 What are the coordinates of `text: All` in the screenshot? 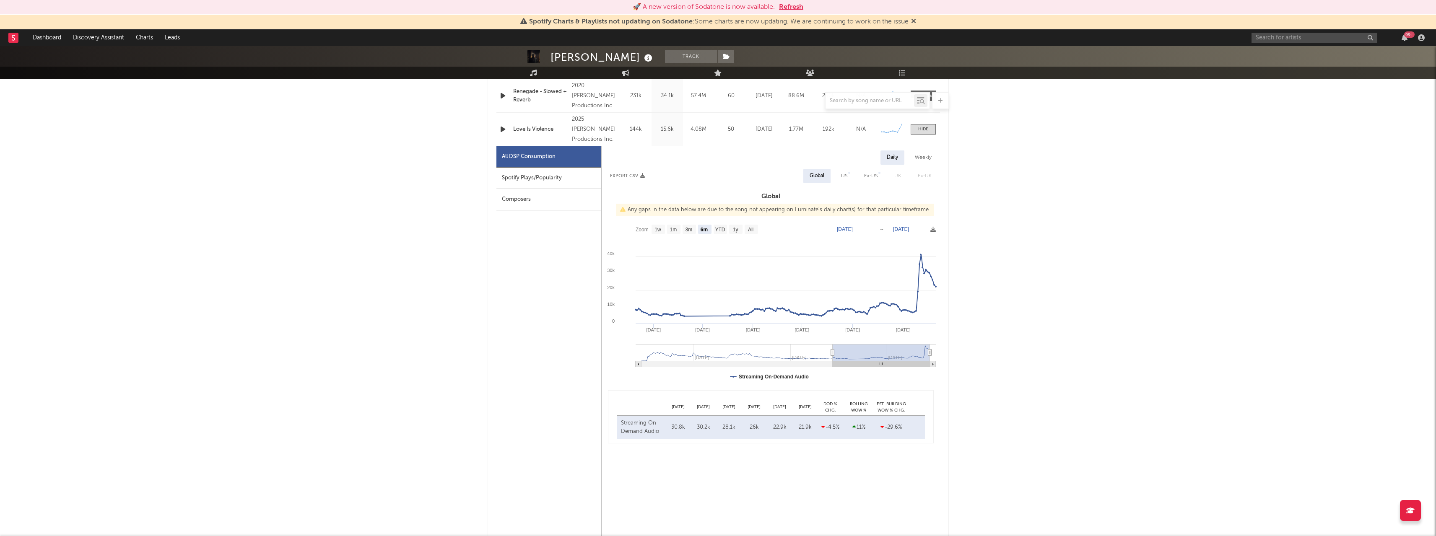 It's located at (750, 230).